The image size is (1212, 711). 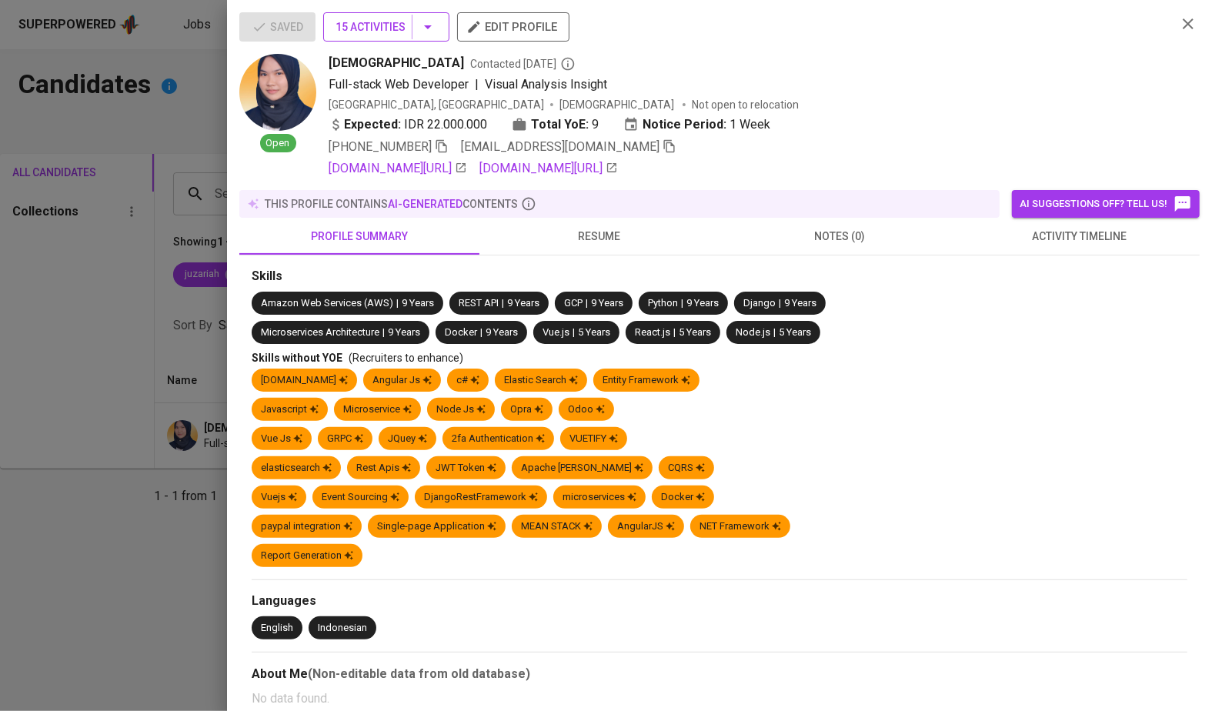 I want to click on span: Vue.js, so click(x=556, y=332).